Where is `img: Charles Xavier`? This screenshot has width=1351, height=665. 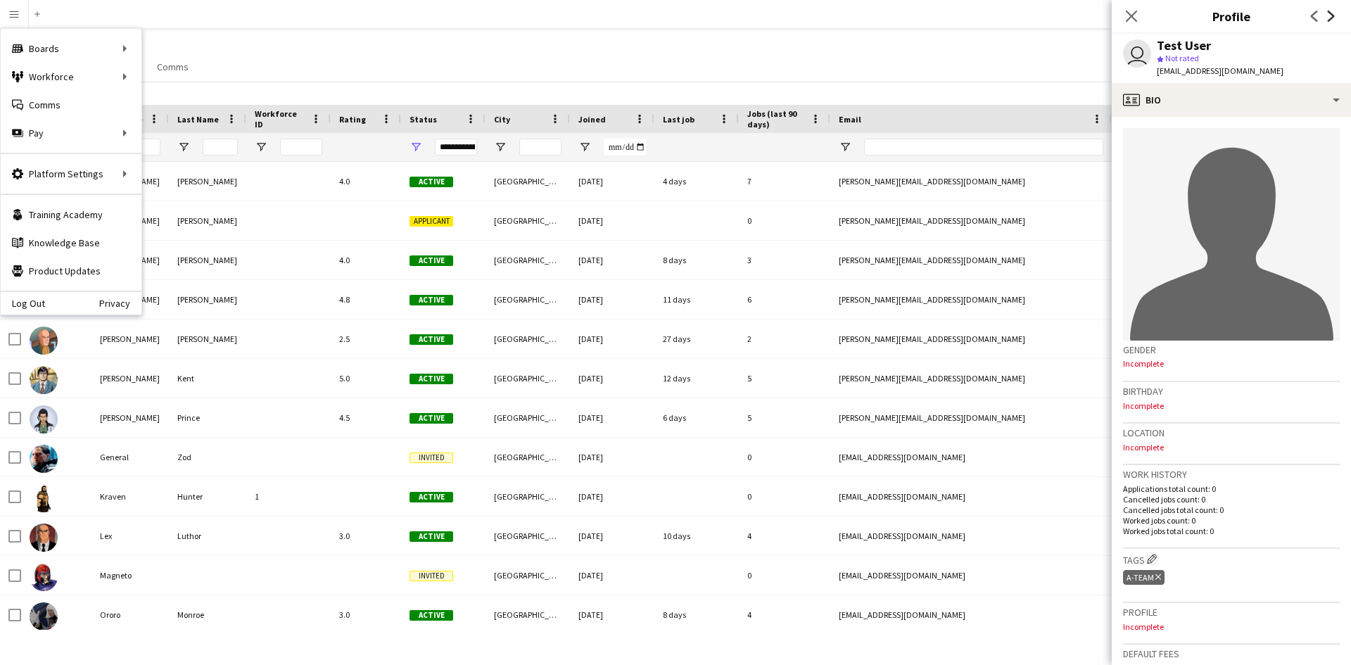 img: Charles Xavier is located at coordinates (44, 340).